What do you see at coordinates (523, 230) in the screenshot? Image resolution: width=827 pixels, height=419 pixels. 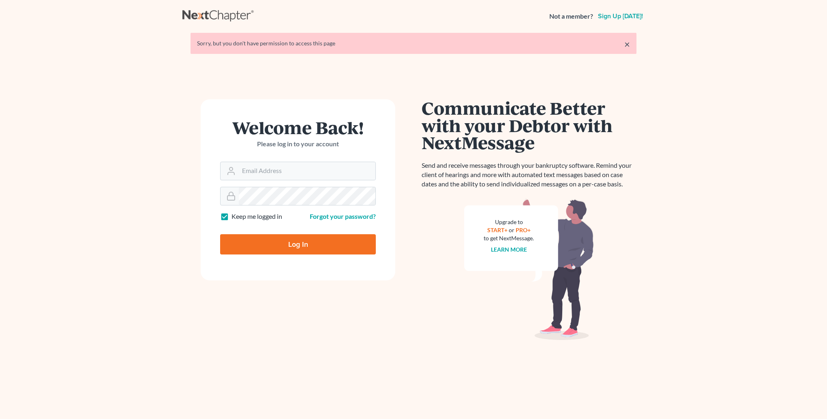 I see `a: PRO+` at bounding box center [523, 230].